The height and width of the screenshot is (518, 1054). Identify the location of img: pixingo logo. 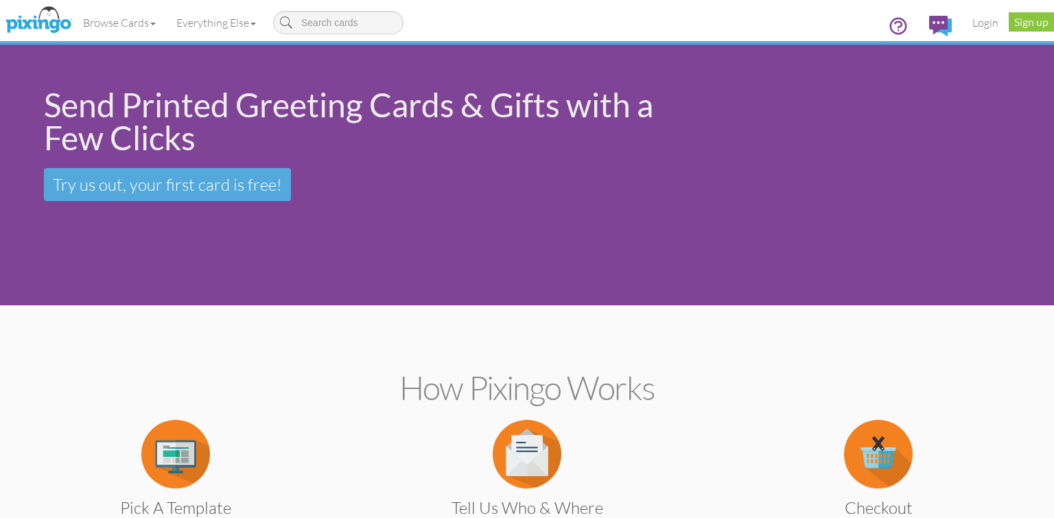
(38, 21).